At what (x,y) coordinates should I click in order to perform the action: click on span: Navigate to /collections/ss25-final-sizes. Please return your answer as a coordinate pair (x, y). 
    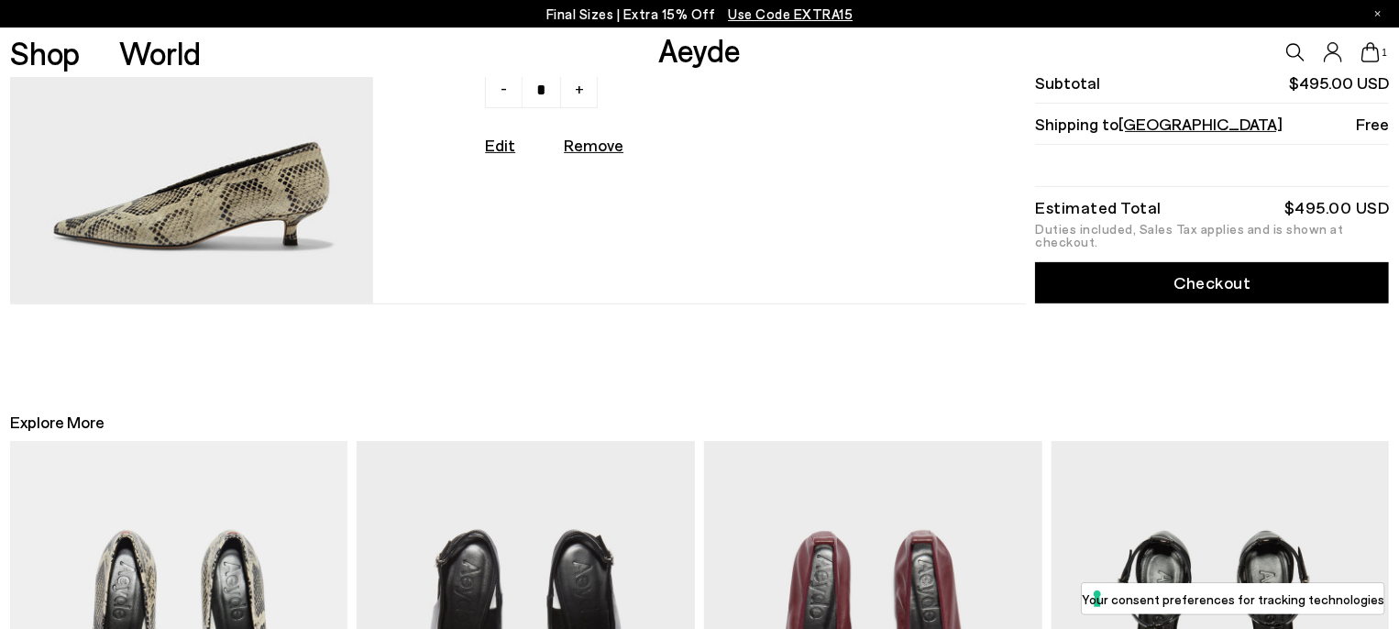
    Looking at the image, I should click on (790, 14).